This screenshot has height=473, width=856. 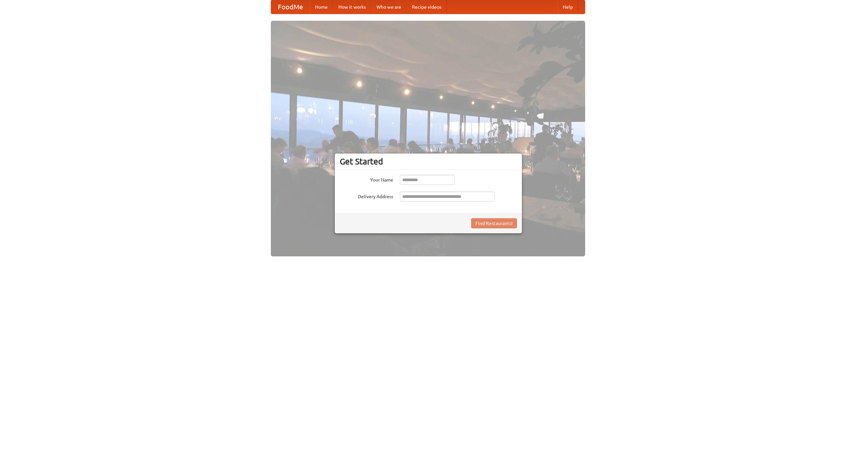 I want to click on a: Recipe videos, so click(x=427, y=7).